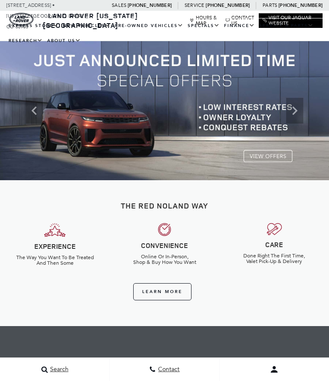  What do you see at coordinates (21, 19) in the screenshot?
I see `a: land-rover` at bounding box center [21, 19].